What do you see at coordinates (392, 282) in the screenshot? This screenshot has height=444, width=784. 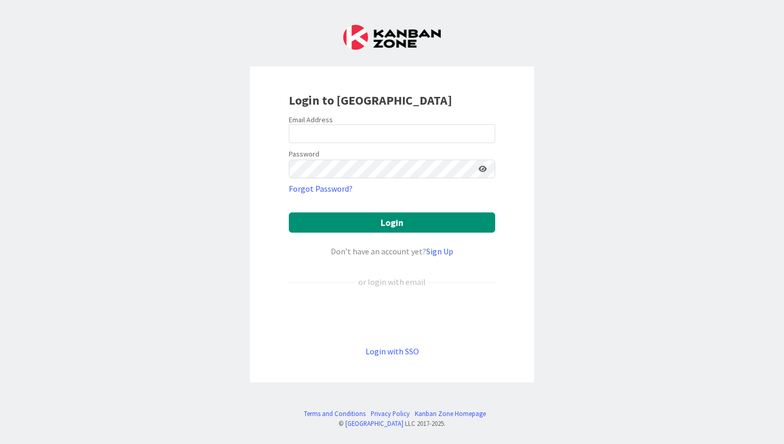 I see `div: or login with email` at bounding box center [392, 282].